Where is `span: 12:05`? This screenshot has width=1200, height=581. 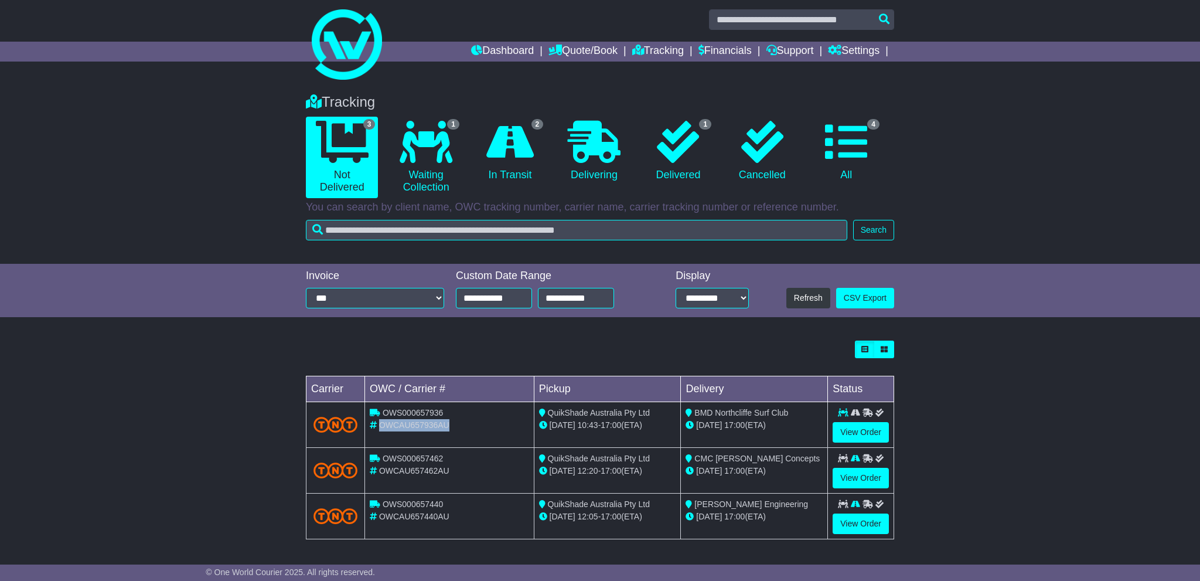
span: 12:05 is located at coordinates (588, 516).